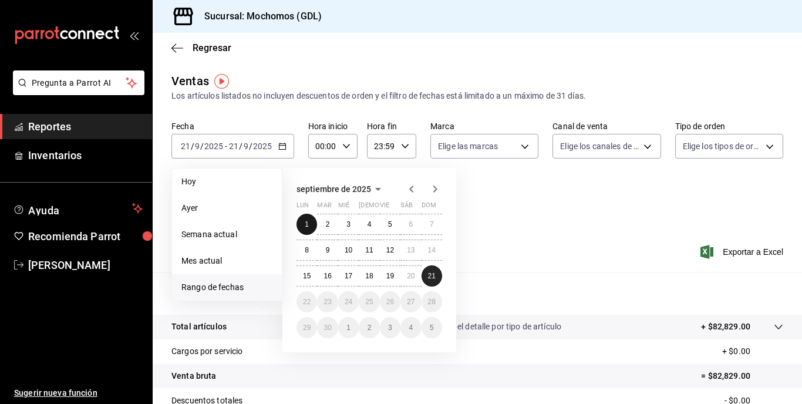 This screenshot has width=802, height=404. What do you see at coordinates (348, 276) in the screenshot?
I see `button: 17 de septiembre de 2025` at bounding box center [348, 276].